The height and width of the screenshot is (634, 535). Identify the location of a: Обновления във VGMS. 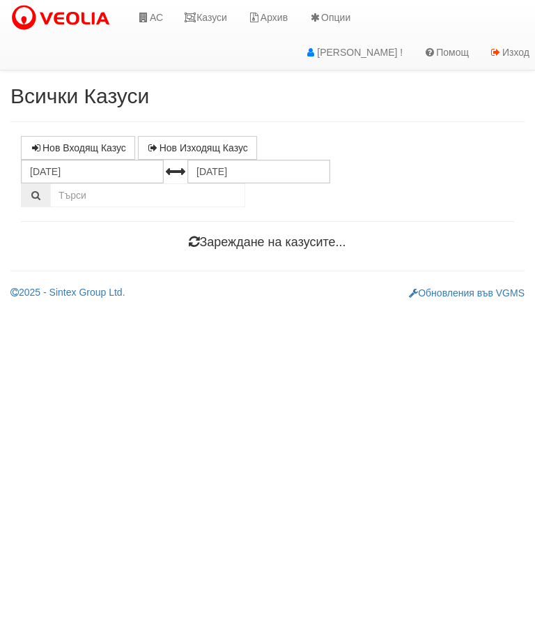
(467, 293).